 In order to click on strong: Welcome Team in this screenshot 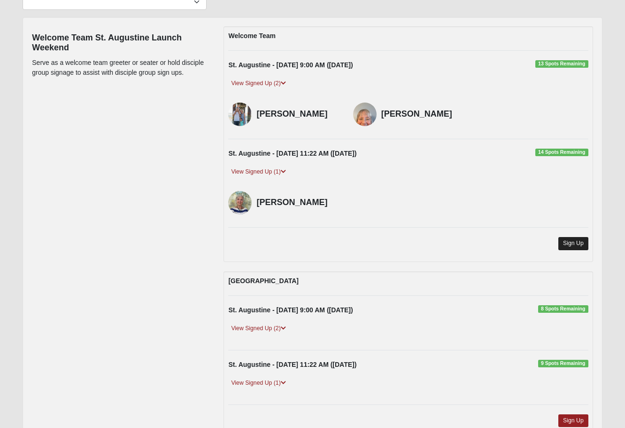, I will do `click(252, 36)`.